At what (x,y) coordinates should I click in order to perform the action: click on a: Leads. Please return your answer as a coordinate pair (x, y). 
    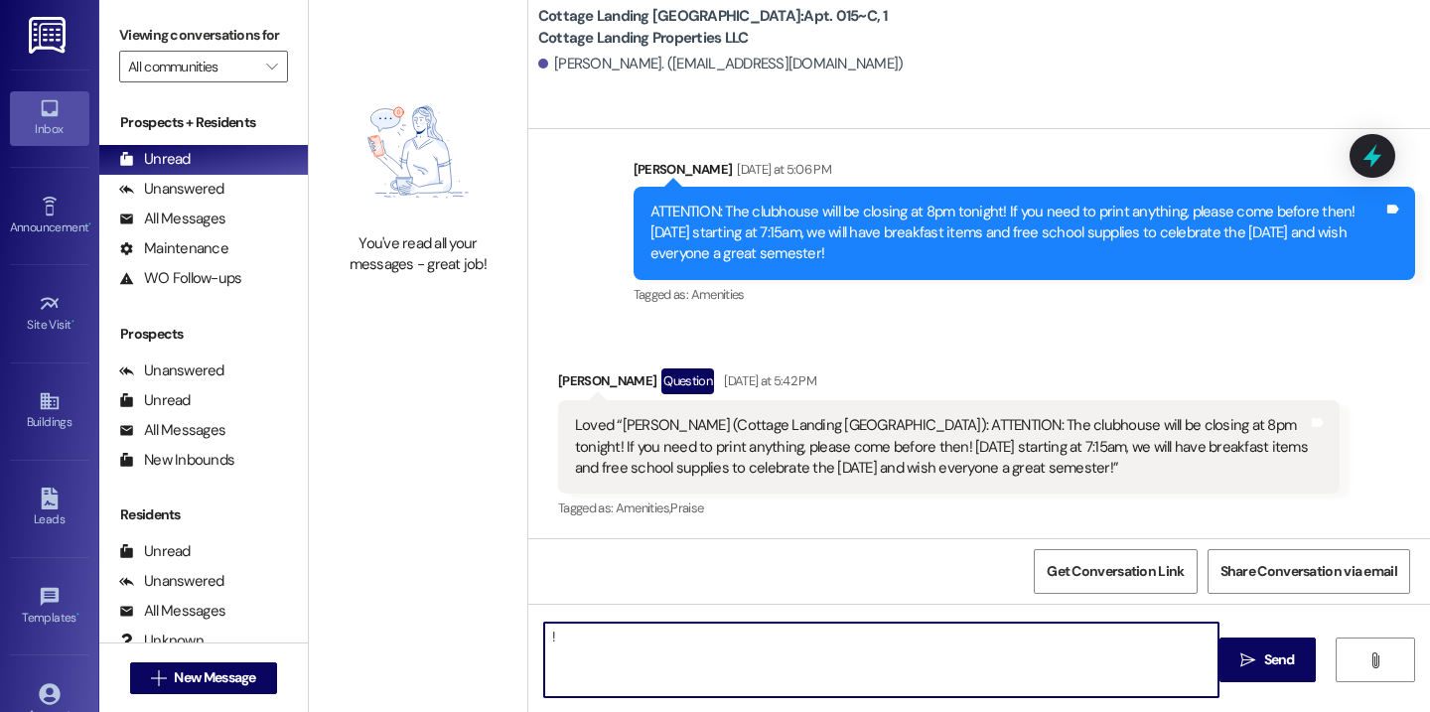
    Looking at the image, I should click on (50, 509).